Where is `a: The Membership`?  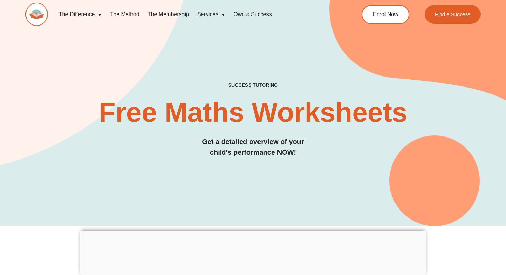 a: The Membership is located at coordinates (168, 14).